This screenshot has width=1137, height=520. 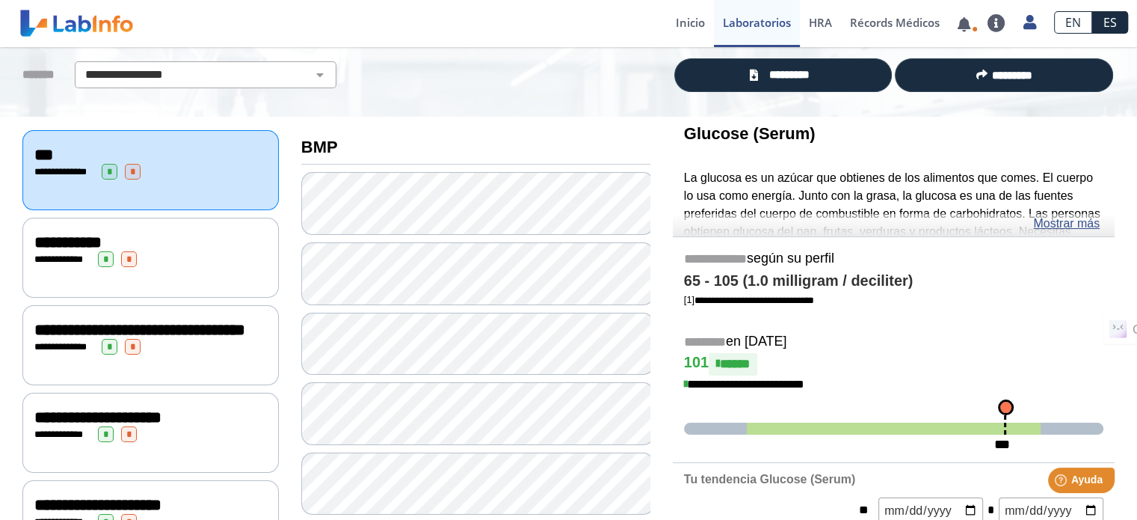 I want to click on b: BMP, so click(x=319, y=147).